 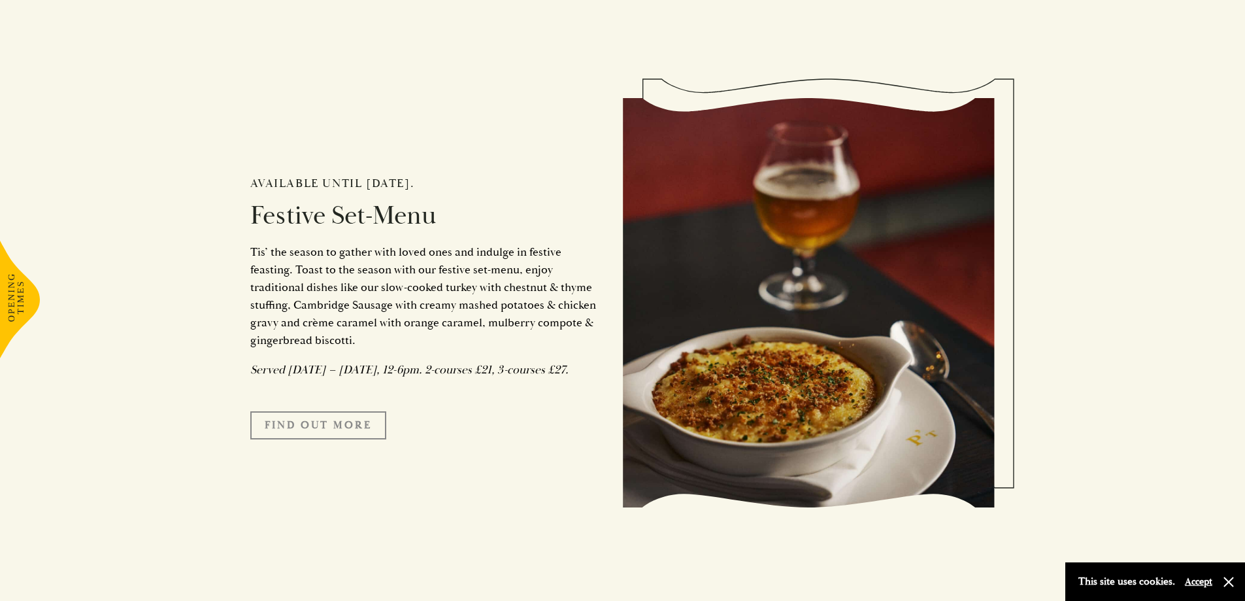 What do you see at coordinates (1127, 581) in the screenshot?
I see `p: This site uses cookies.` at bounding box center [1127, 581].